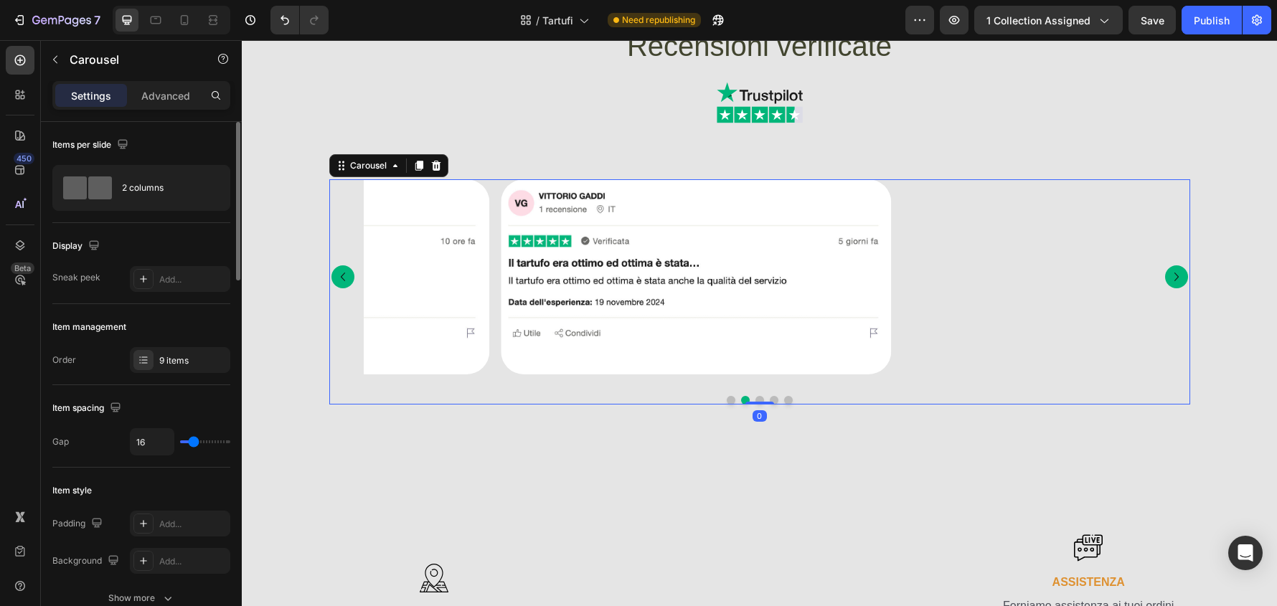 The width and height of the screenshot is (1277, 606). Describe the element at coordinates (101, 237) in the screenshot. I see `button: Carousel Back Arrow` at that location.